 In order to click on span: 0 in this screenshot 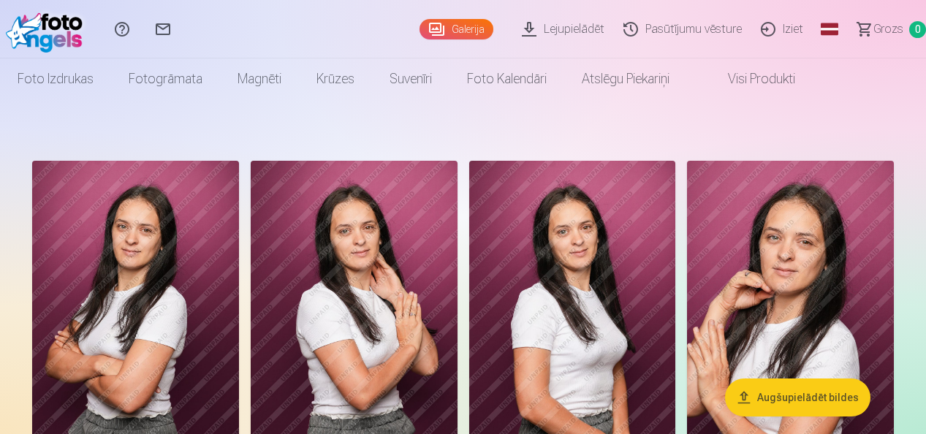, I will do `click(918, 29)`.